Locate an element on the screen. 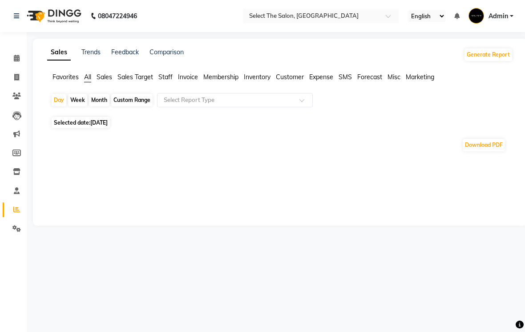 The height and width of the screenshot is (332, 525). b: 08047224946 is located at coordinates (118, 16).